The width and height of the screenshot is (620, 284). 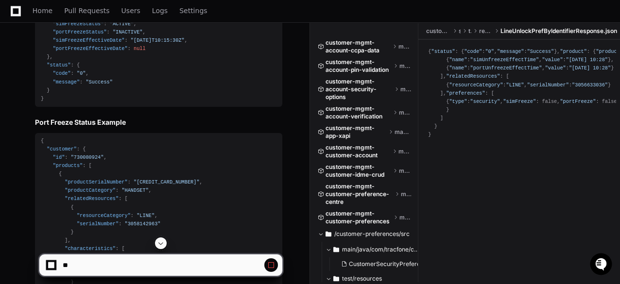 What do you see at coordinates (458, 60) in the screenshot?
I see `span: "name"` at bounding box center [458, 60].